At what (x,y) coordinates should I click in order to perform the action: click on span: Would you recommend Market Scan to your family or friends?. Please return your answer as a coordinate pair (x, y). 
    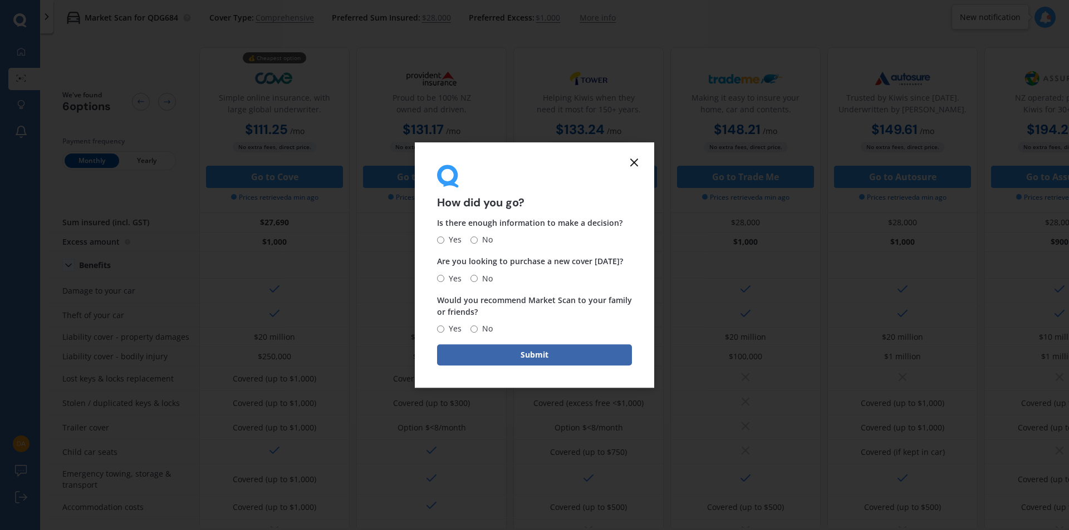
    Looking at the image, I should click on (534, 306).